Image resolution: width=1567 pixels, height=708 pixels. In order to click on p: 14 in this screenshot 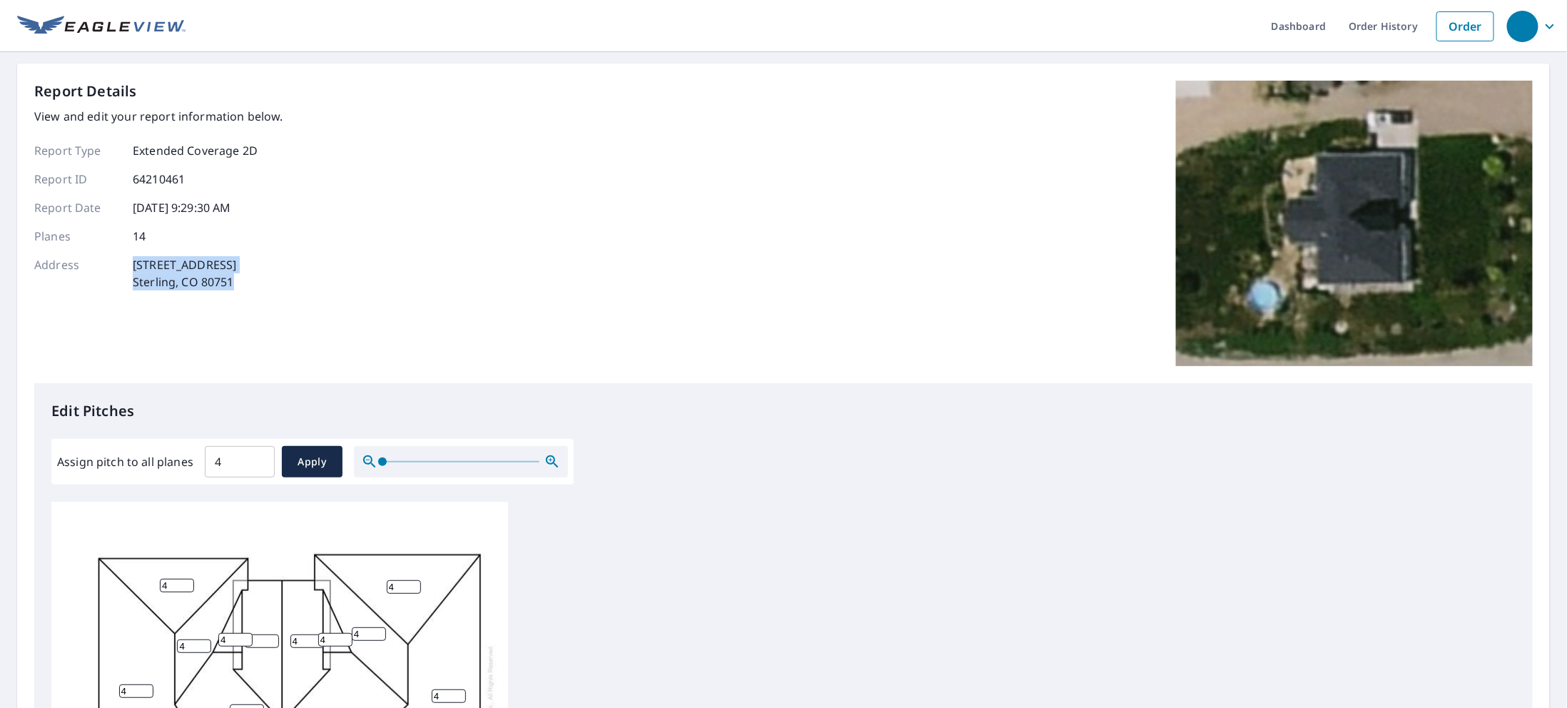, I will do `click(139, 236)`.